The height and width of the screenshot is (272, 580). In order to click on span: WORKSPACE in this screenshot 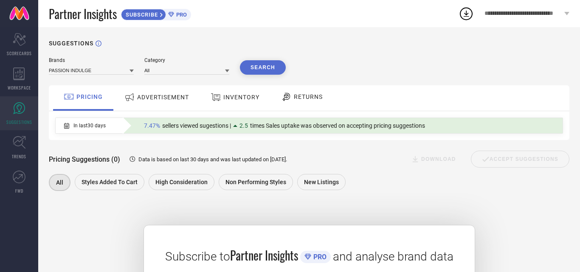, I will do `click(19, 87)`.